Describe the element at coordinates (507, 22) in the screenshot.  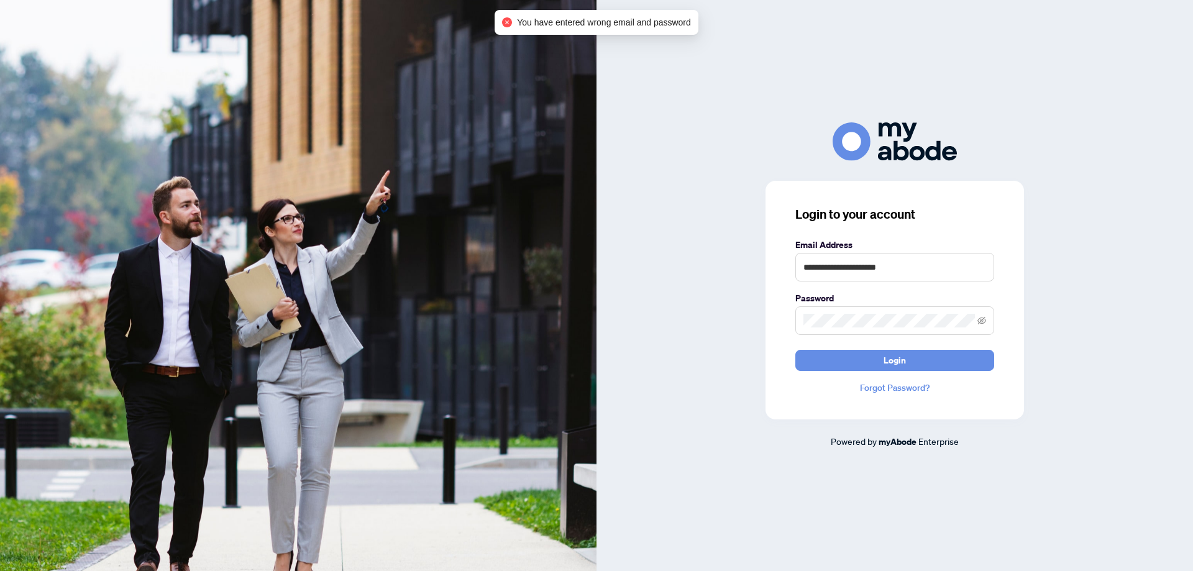
I see `span: close-circle` at that location.